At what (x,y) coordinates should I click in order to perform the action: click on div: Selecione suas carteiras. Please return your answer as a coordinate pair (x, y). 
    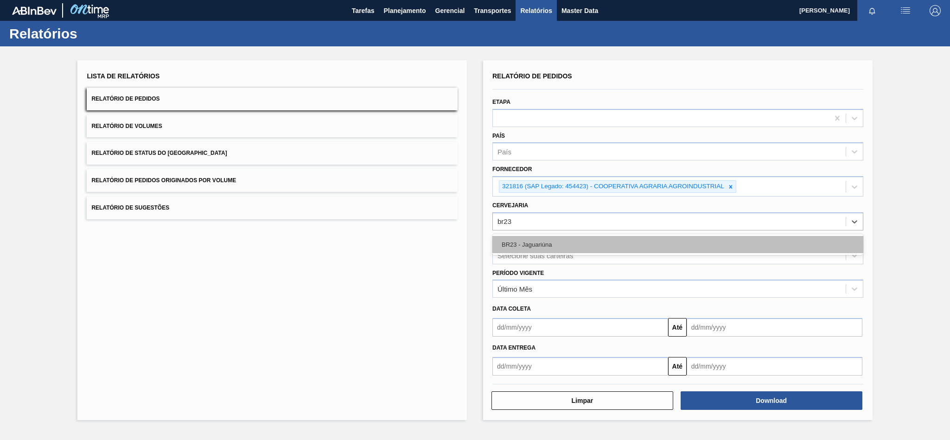
    Looking at the image, I should click on (535, 255).